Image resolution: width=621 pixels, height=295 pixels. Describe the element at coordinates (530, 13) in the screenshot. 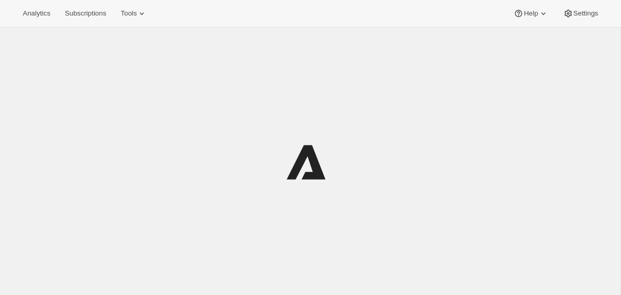

I see `button: Help` at that location.